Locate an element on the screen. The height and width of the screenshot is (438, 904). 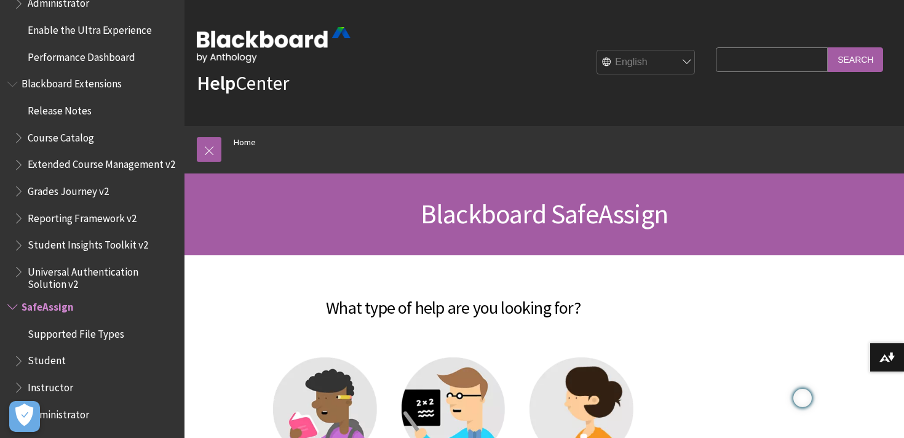
span: Student Insights Toolkit v2 is located at coordinates (88, 243).